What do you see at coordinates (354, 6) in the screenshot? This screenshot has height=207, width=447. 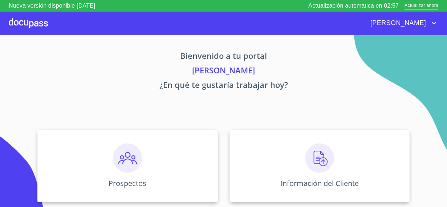 I see `p: Actualización automatica en 02:57` at bounding box center [354, 6].